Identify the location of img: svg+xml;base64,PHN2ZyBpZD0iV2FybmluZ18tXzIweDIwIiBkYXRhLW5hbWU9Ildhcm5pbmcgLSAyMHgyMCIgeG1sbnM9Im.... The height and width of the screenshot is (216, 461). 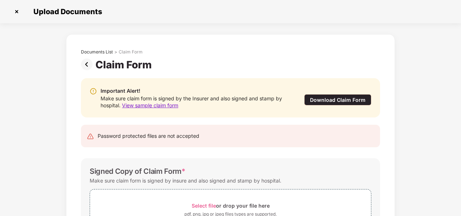
(93, 91).